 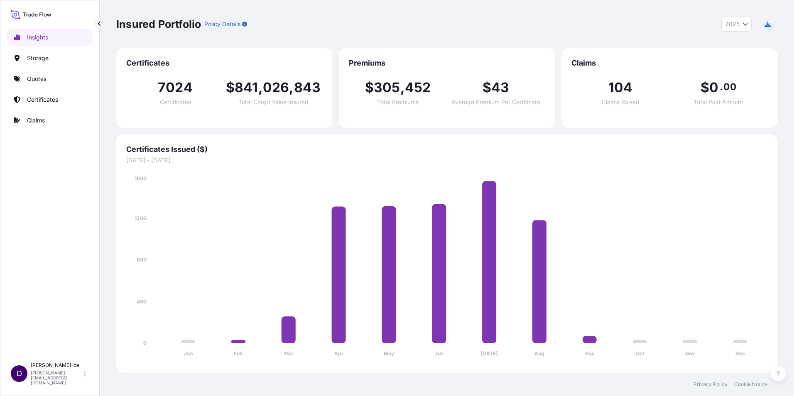 What do you see at coordinates (539, 353) in the screenshot?
I see `tspan: Aug` at bounding box center [539, 353].